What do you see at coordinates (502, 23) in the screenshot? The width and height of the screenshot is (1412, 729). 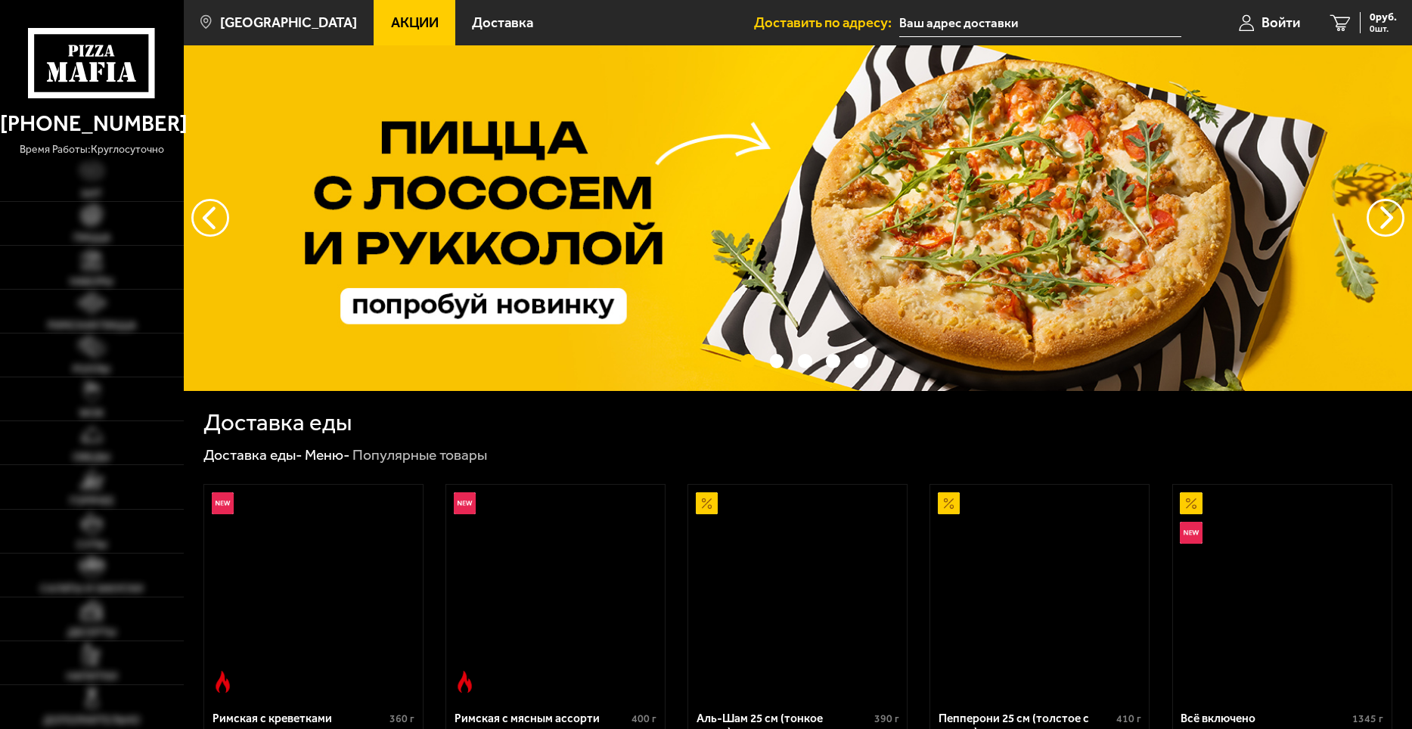 I see `span: Доставка` at bounding box center [502, 23].